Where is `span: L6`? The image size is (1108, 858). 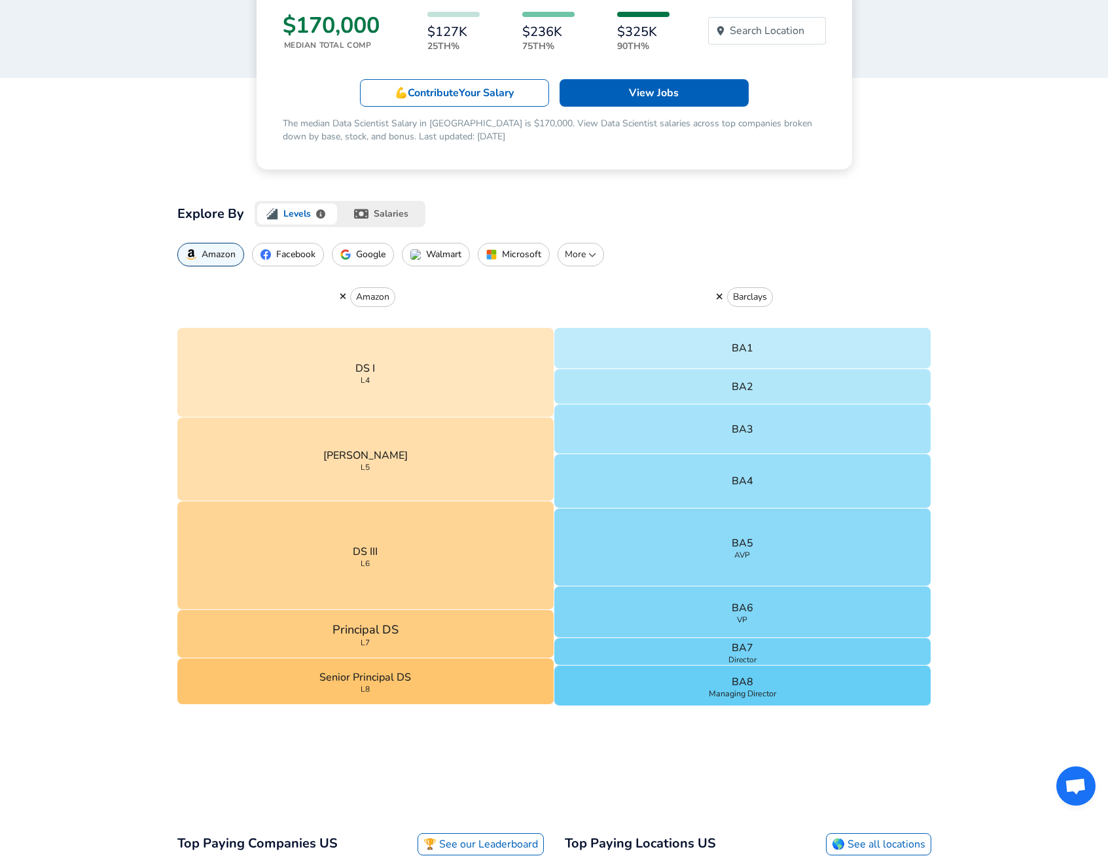
span: L6 is located at coordinates (365, 564).